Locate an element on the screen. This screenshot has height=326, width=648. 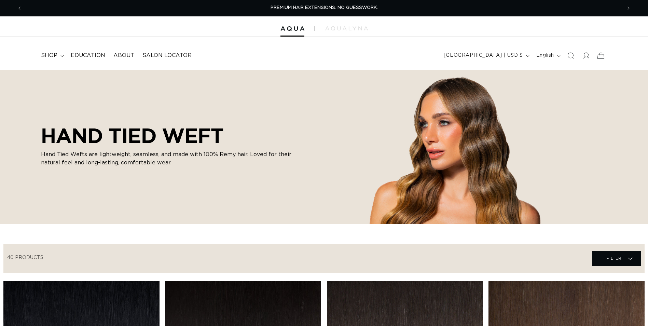
summary: shop is located at coordinates (52, 55).